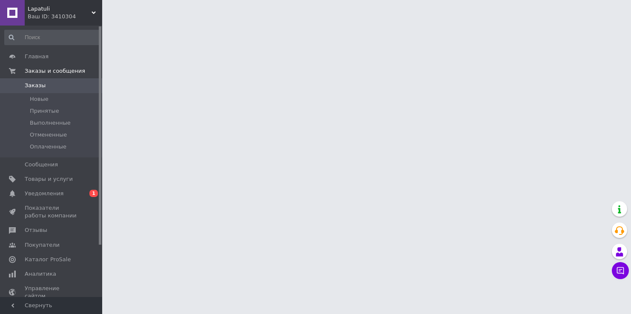 This screenshot has width=631, height=314. Describe the element at coordinates (40, 274) in the screenshot. I see `span: Аналитика` at that location.